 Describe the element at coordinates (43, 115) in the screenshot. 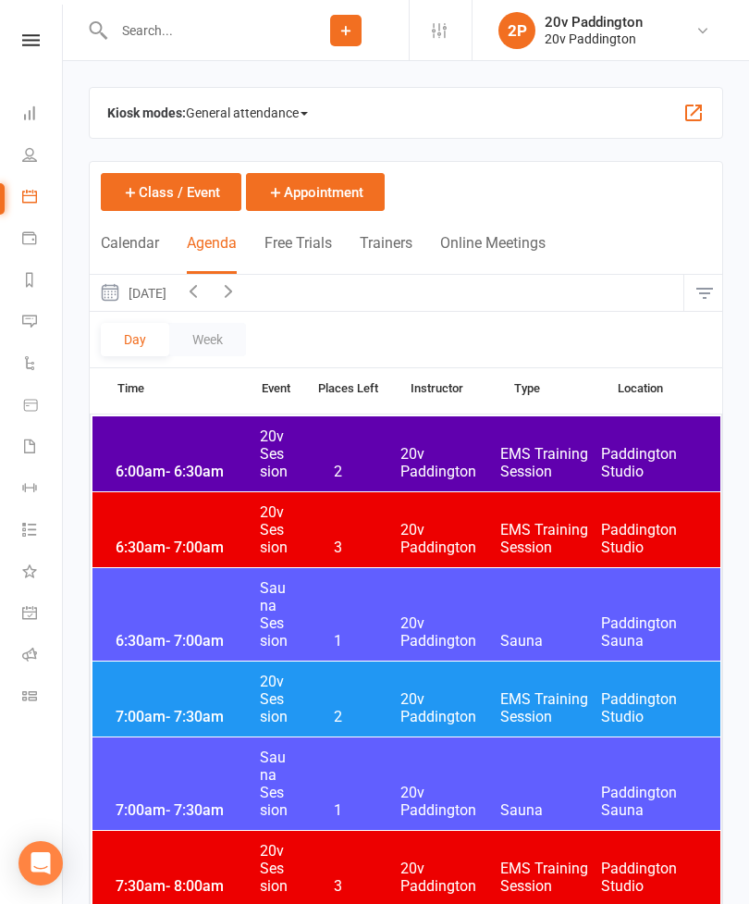

I see `a: Dashboard` at that location.